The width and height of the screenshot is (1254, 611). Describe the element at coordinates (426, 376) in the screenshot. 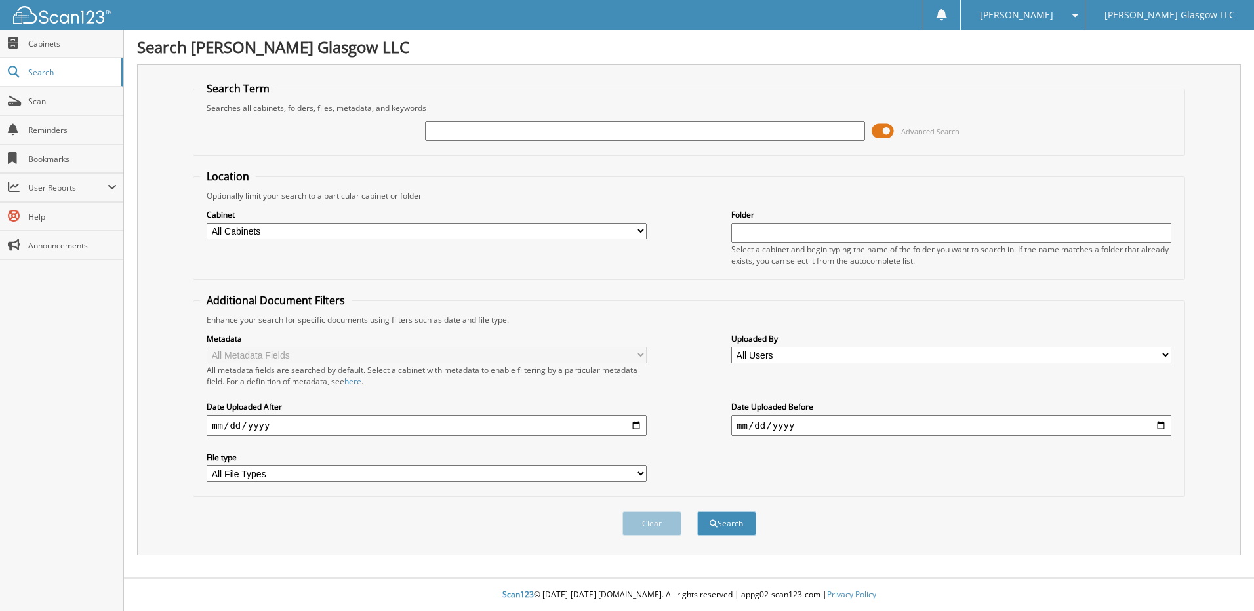

I see `div: All metadata fields are searched by default. Select a cabinet with metadata to enable filtering b...` at that location.